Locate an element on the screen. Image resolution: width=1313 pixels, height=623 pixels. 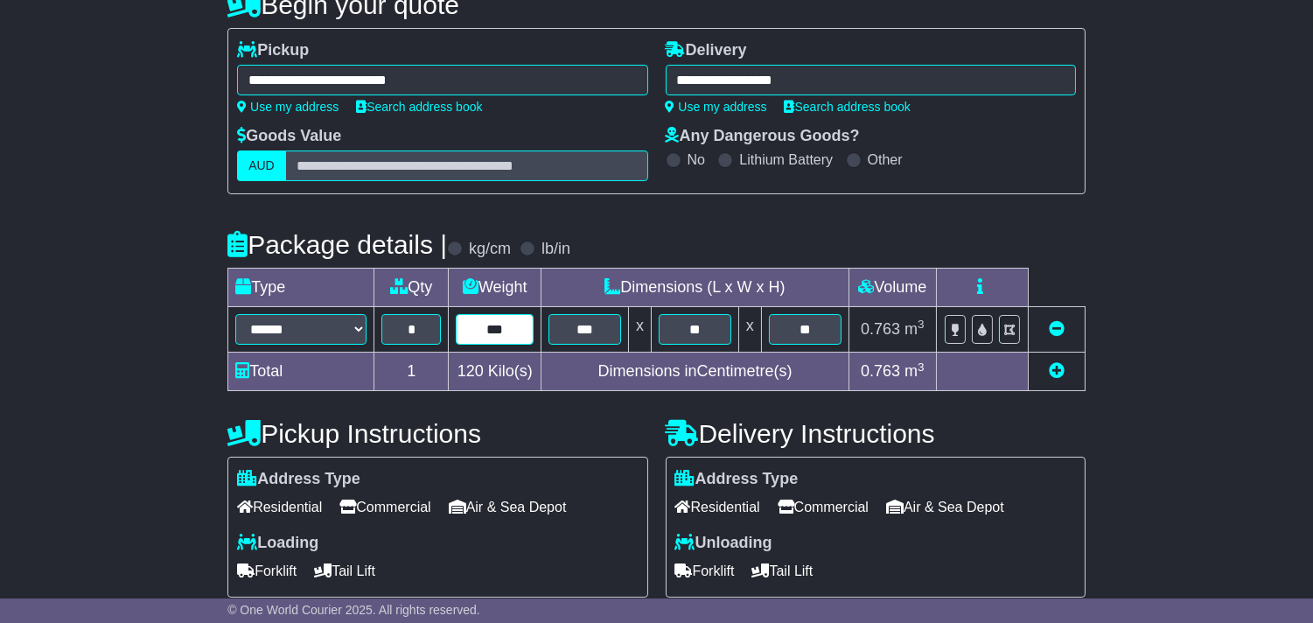
td: Kilo(s) is located at coordinates (495, 372).